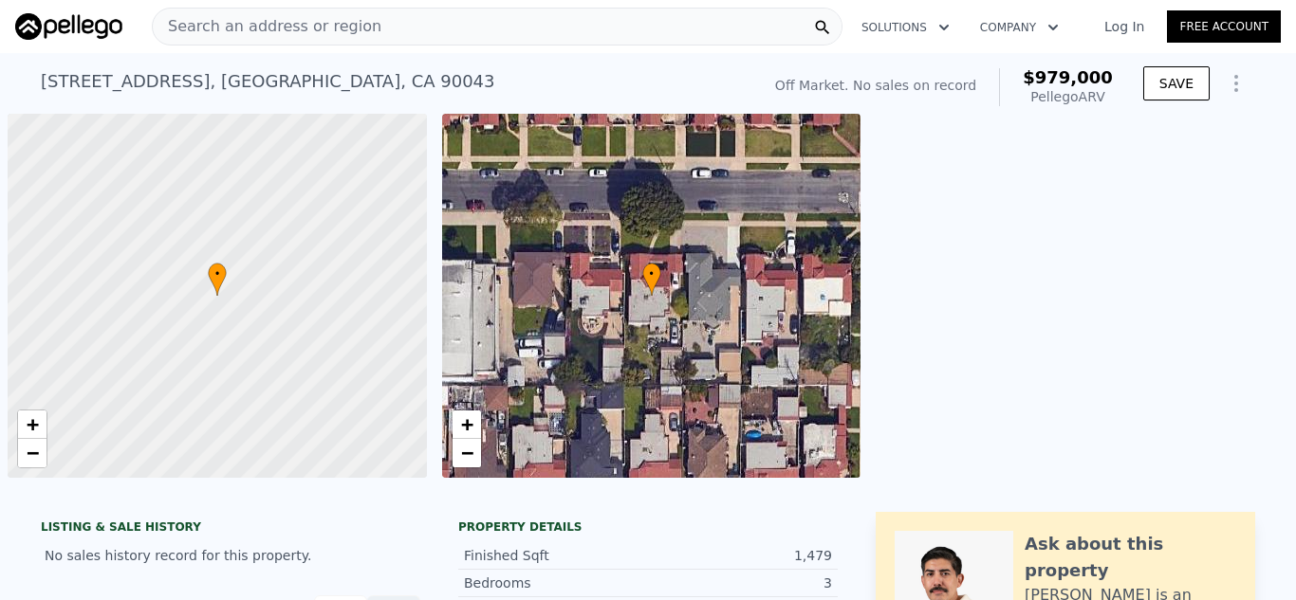 This screenshot has height=600, width=1296. What do you see at coordinates (905, 28) in the screenshot?
I see `button: Solutions` at bounding box center [905, 28].